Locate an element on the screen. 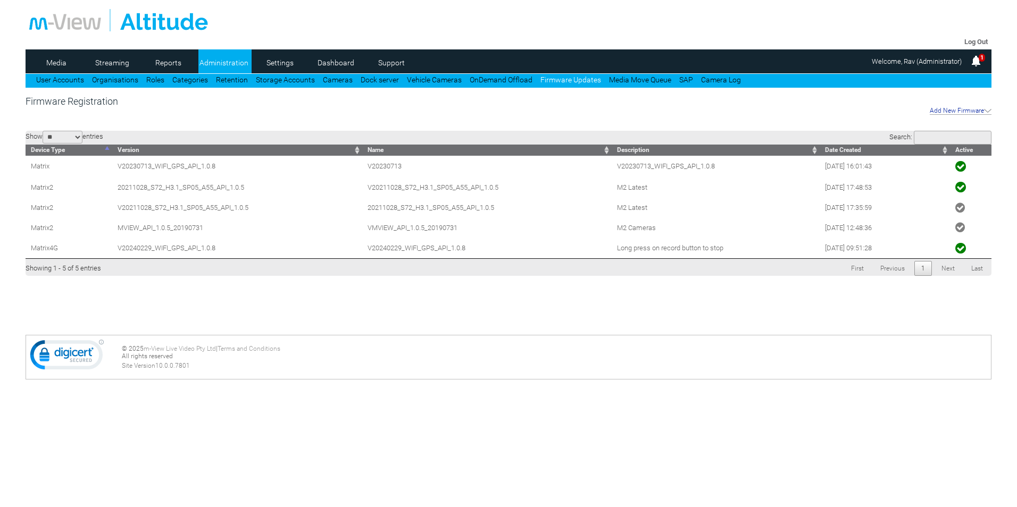  a: Roles is located at coordinates (155, 80).